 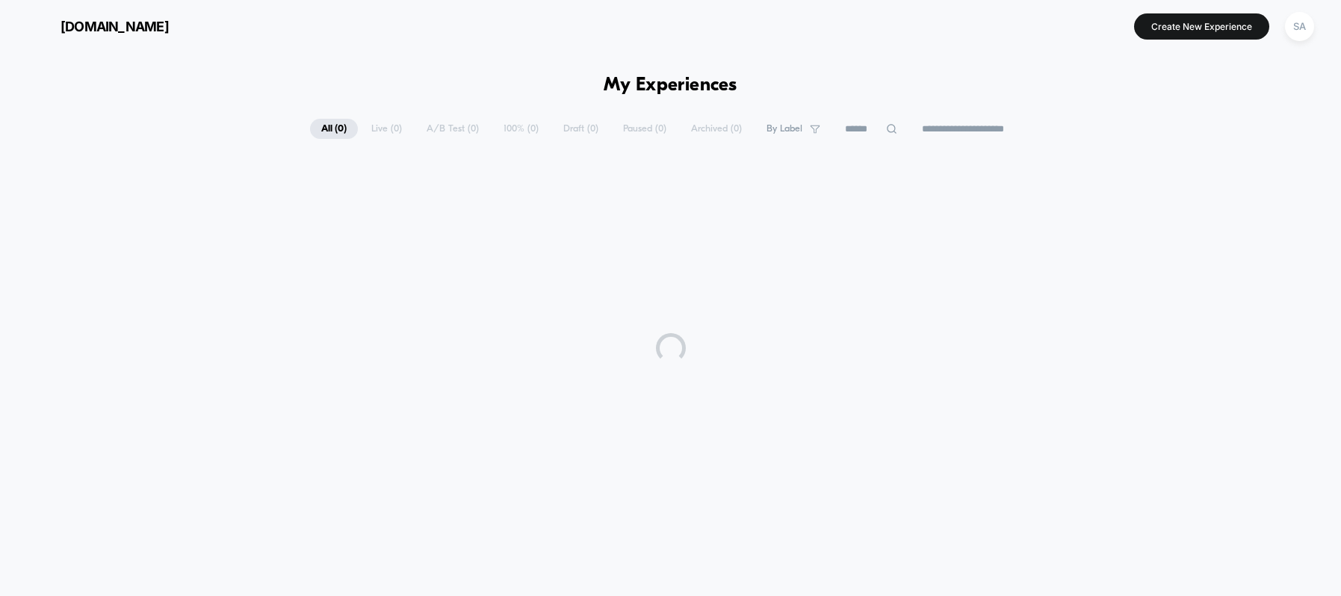 I want to click on span: By Label, so click(x=784, y=128).